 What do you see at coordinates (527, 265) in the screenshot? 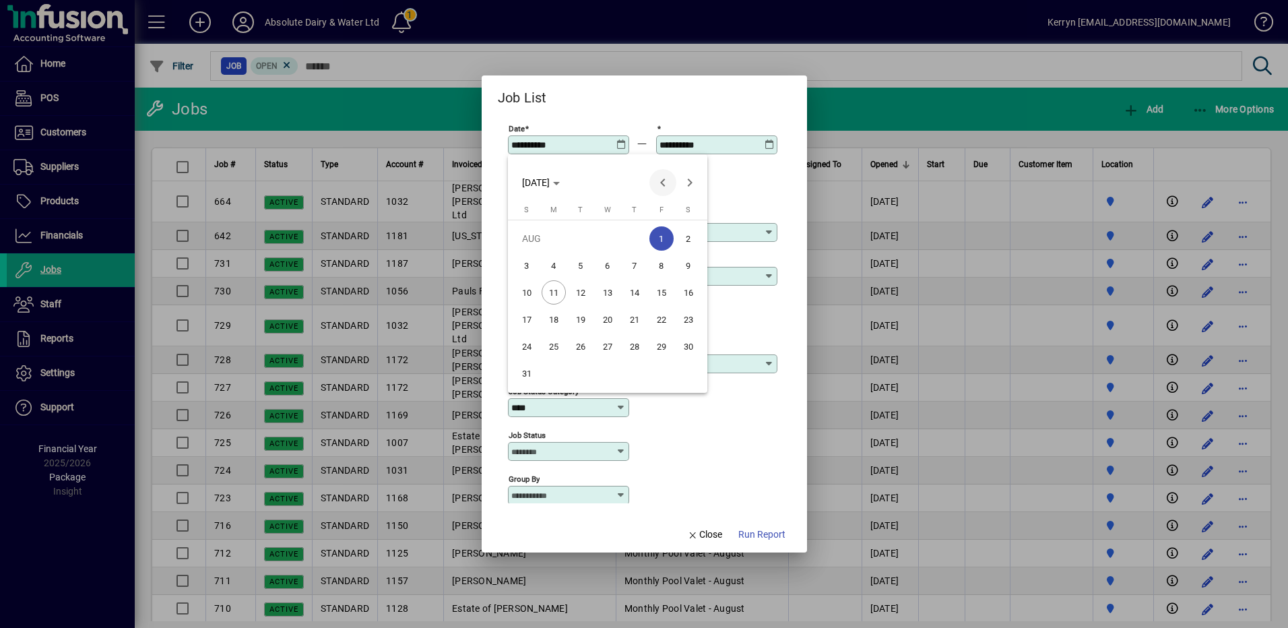
I see `button: Sun Aug 03 2025` at bounding box center [527, 265].